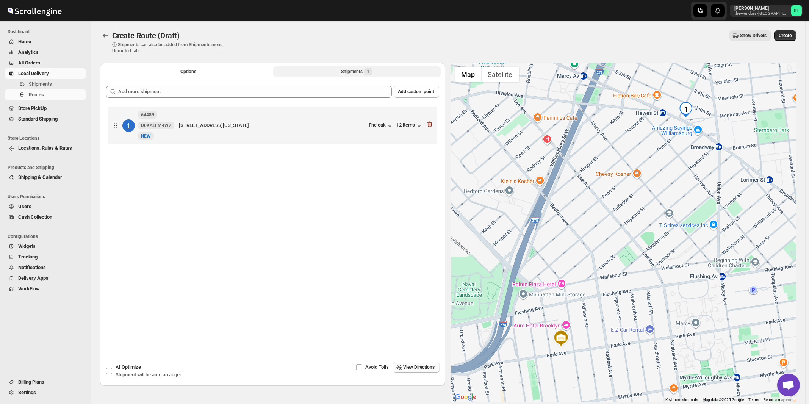 This screenshot has height=404, width=809. Describe the element at coordinates (28, 257) in the screenshot. I see `span: Tracking` at that location.